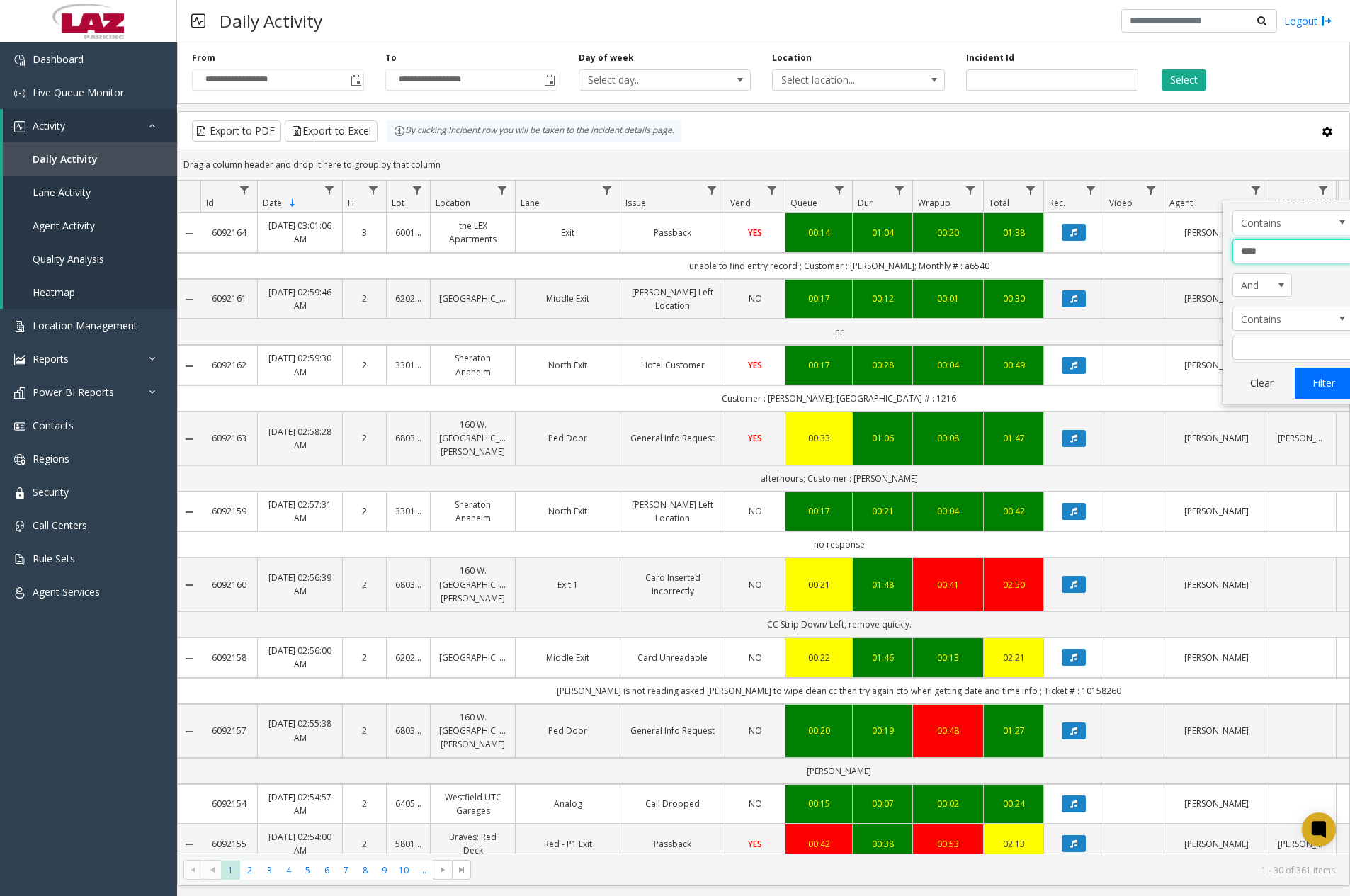 The width and height of the screenshot is (1350, 896). What do you see at coordinates (1013, 843) in the screenshot?
I see `a: 02:13` at bounding box center [1013, 843].